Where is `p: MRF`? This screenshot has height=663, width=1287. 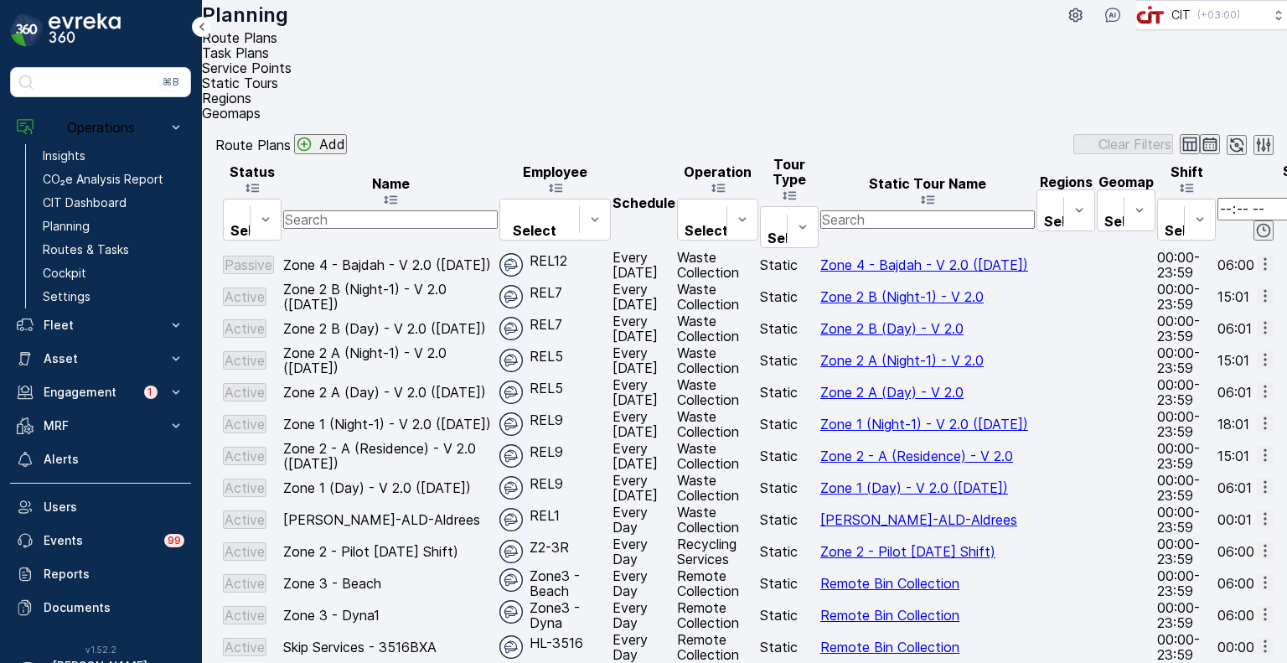
p: MRF is located at coordinates (101, 426).